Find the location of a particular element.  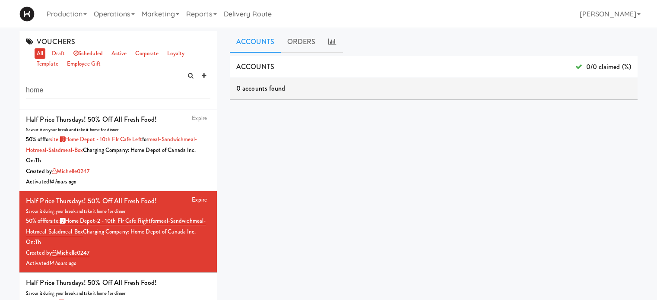

div: Savour it on your break and take it home for dinner is located at coordinates (118, 130).